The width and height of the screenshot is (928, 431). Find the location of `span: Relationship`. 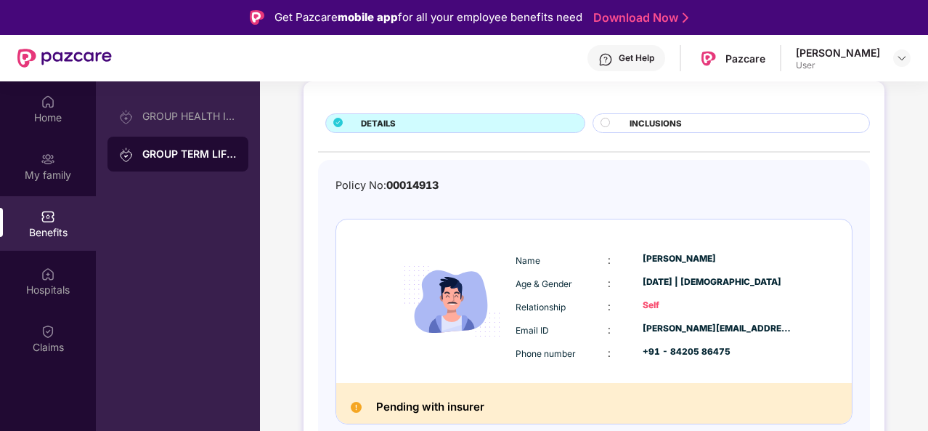

span: Relationship is located at coordinates (540, 307).